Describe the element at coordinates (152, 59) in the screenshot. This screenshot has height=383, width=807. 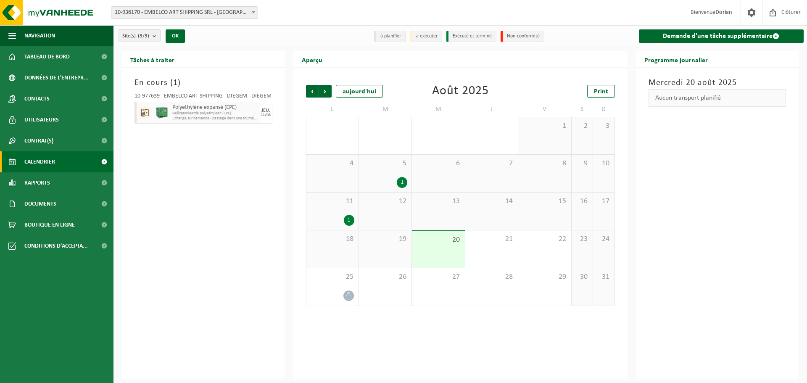
I see `h2: Tâches à traiter` at that location.